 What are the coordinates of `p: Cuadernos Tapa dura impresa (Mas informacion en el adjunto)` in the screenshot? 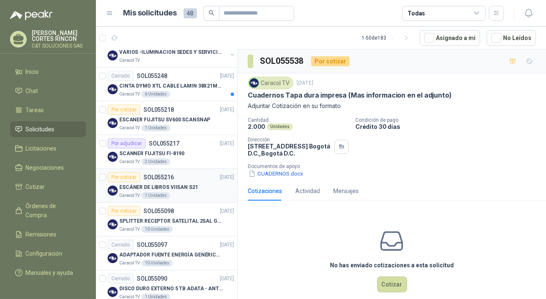 It's located at (349, 95).